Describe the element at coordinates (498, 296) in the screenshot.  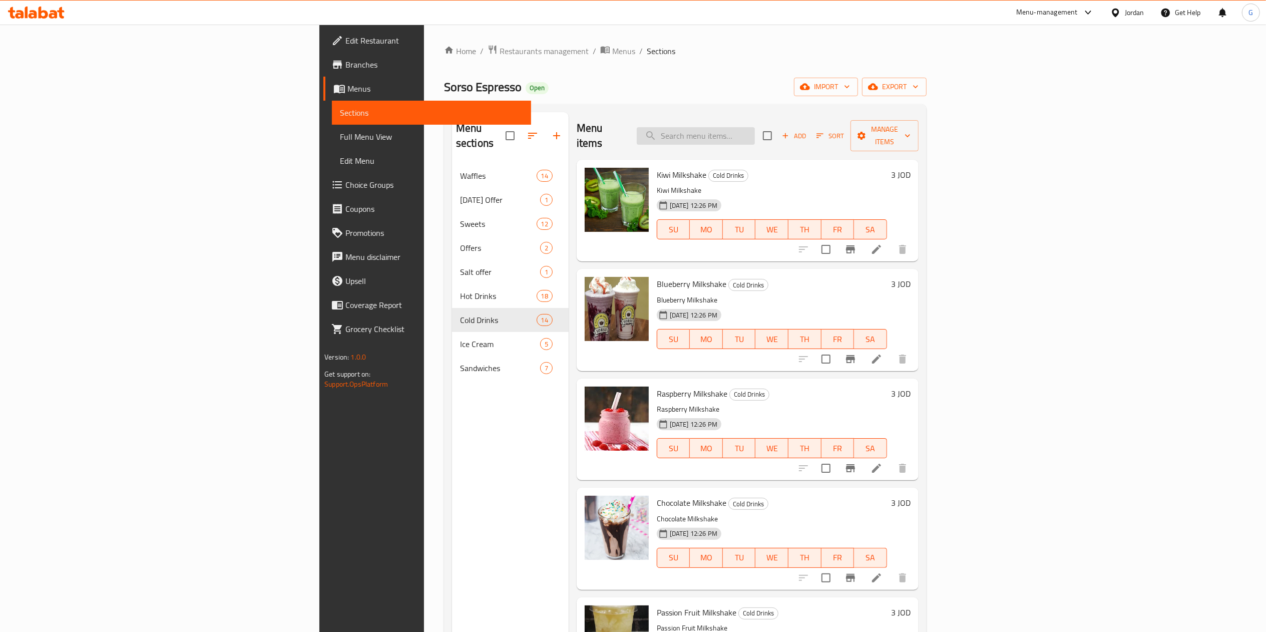
I see `div: Hot Drinks` at that location.